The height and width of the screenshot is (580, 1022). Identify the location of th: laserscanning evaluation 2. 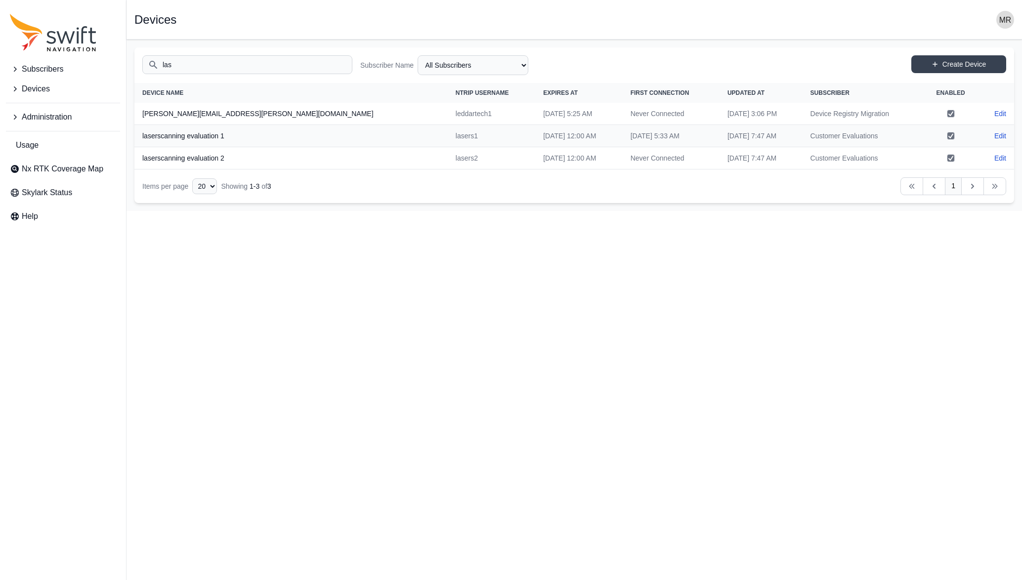
(291, 158).